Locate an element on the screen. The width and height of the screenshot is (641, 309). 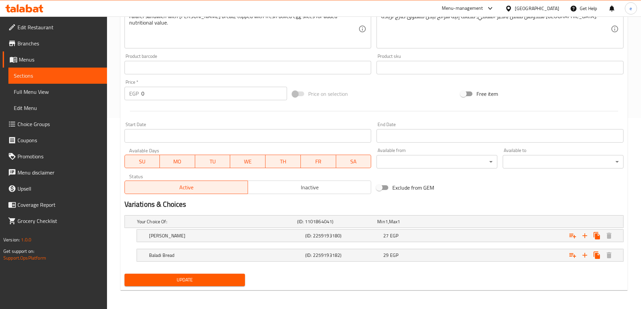
span: Full Menu View is located at coordinates (58, 92).